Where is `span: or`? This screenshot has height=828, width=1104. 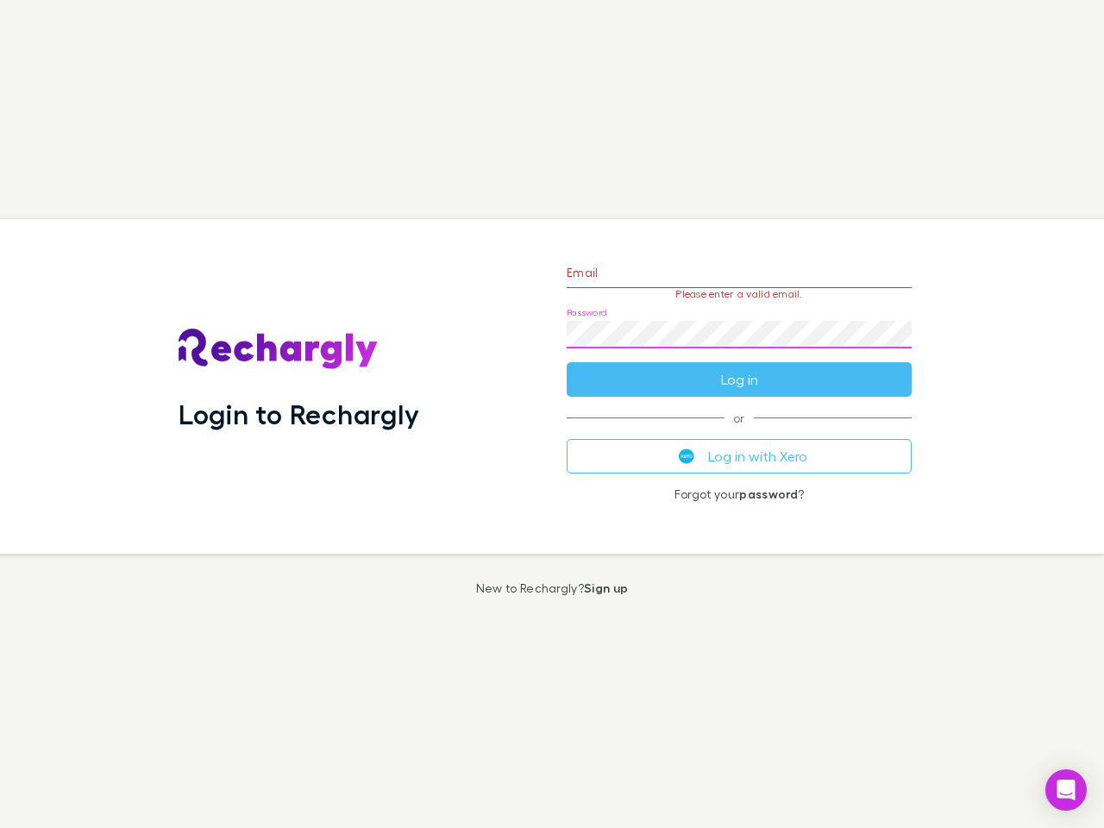
span: or is located at coordinates (739, 417).